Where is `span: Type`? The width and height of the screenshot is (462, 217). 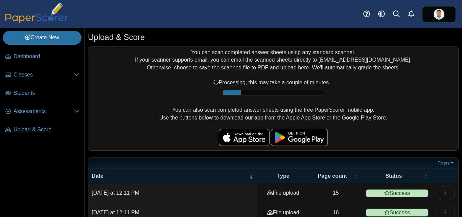
span: Type is located at coordinates (283, 175).